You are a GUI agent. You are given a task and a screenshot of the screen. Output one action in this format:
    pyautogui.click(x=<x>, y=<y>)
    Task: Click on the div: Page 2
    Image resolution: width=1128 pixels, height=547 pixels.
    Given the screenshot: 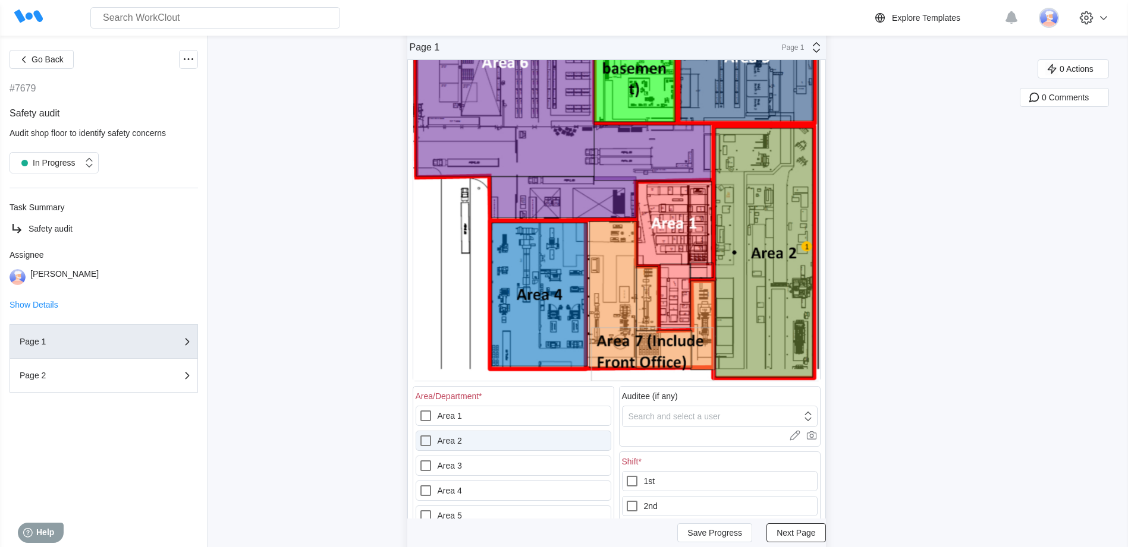 What is the action you would take?
    pyautogui.click(x=79, y=376)
    